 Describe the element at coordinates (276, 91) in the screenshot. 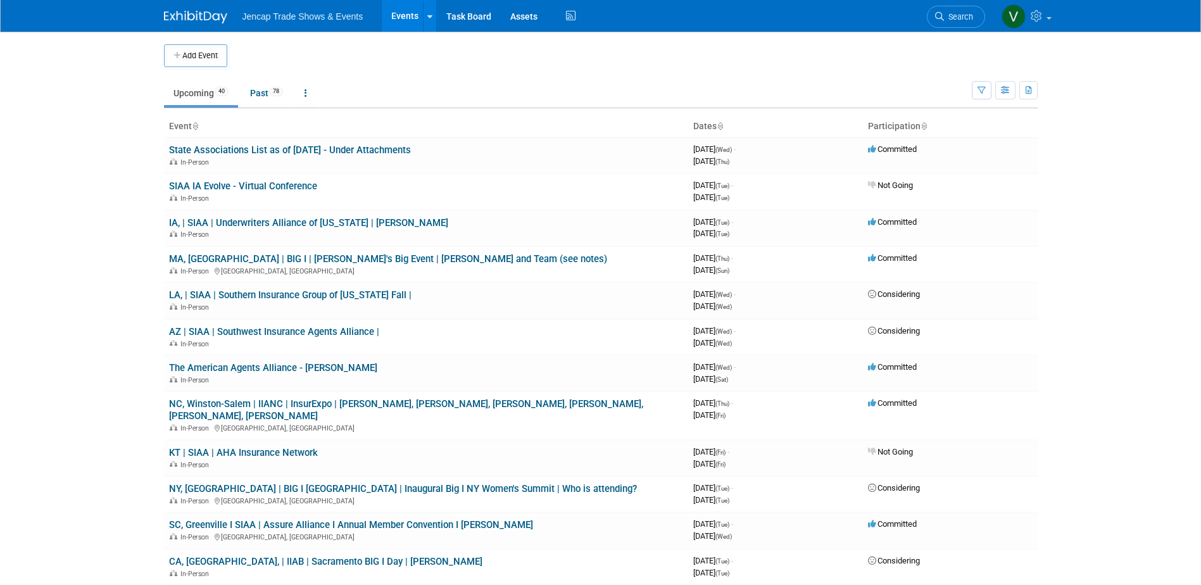

I see `span: 78` at that location.